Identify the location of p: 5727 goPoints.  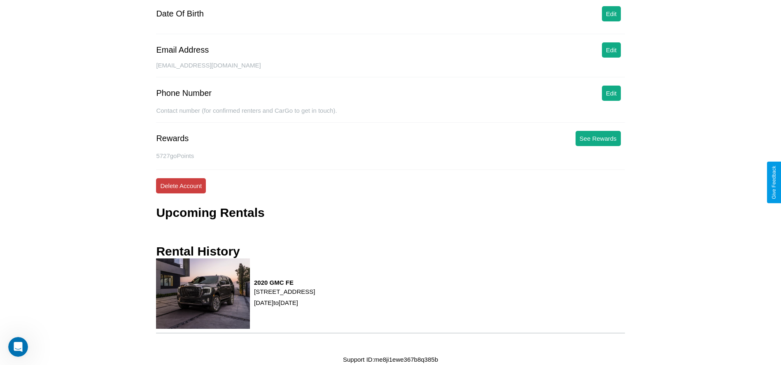
(390, 156).